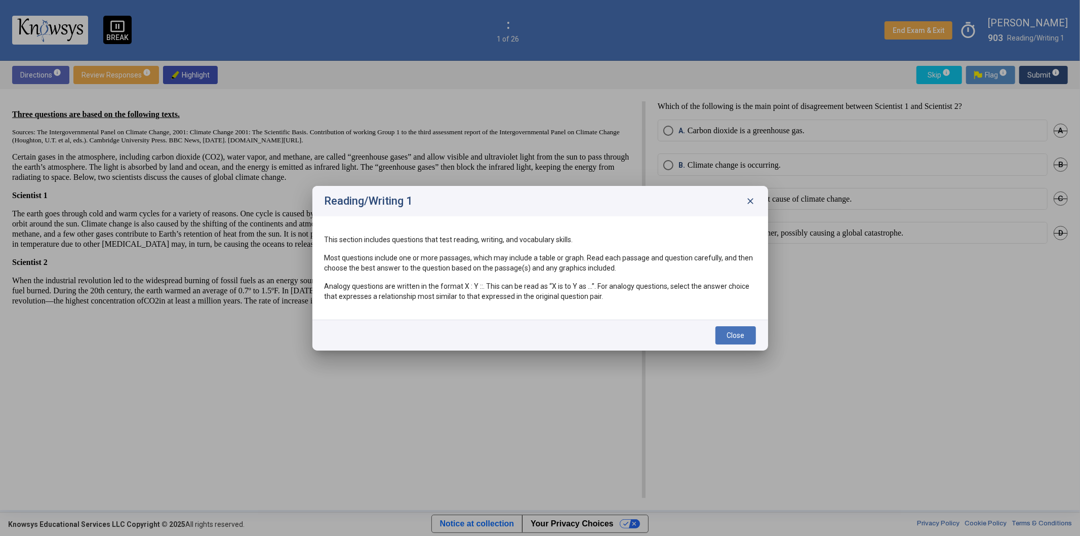 The image size is (1080, 536). What do you see at coordinates (735, 335) in the screenshot?
I see `span: Close` at bounding box center [735, 335].